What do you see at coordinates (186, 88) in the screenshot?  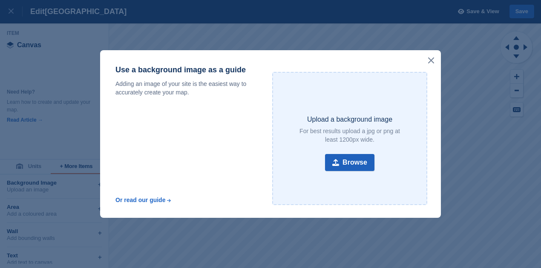 I see `p: Adding an image of your site is the easiest way to accurately create your map.` at bounding box center [186, 88].